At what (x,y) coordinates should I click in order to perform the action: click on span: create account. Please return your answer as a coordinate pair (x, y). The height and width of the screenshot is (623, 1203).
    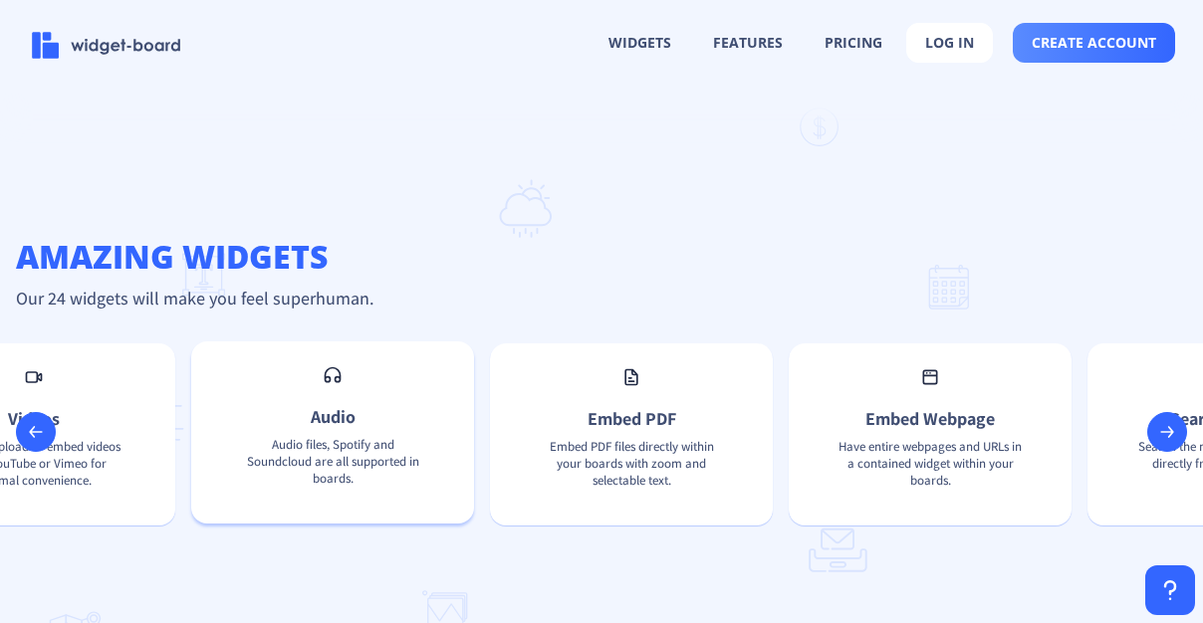
    Looking at the image, I should click on (1093, 43).